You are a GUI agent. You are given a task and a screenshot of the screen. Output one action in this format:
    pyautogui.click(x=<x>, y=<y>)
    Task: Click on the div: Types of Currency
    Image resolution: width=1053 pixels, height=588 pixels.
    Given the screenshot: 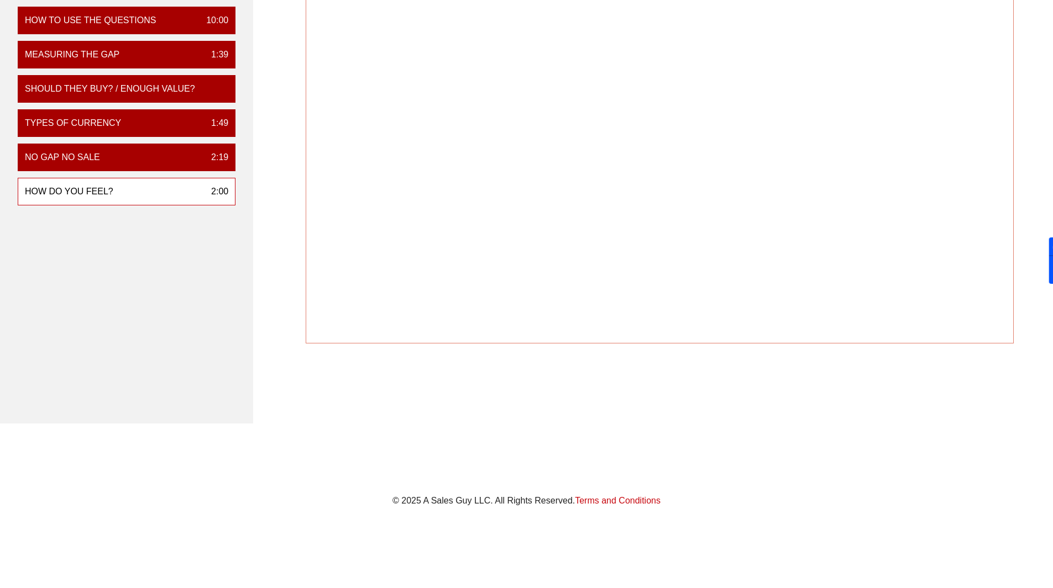 What is the action you would take?
    pyautogui.click(x=73, y=123)
    